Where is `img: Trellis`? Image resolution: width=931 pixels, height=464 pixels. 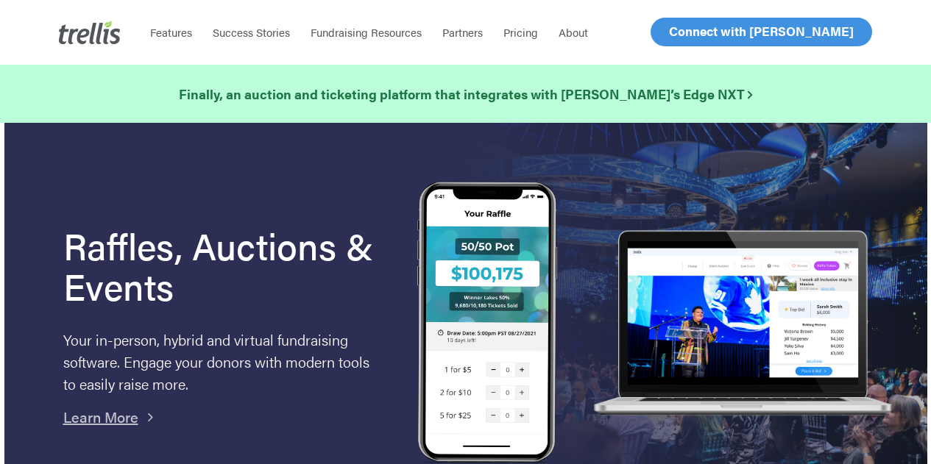 img: Trellis is located at coordinates (90, 32).